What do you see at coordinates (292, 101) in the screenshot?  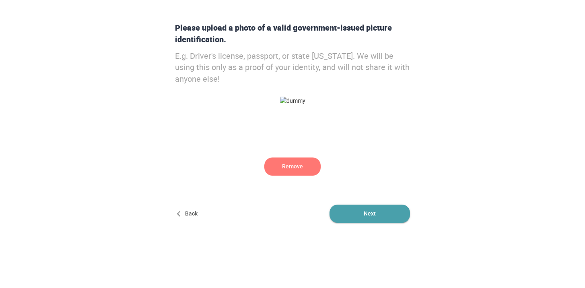 I see `img: dummy` at bounding box center [292, 101].